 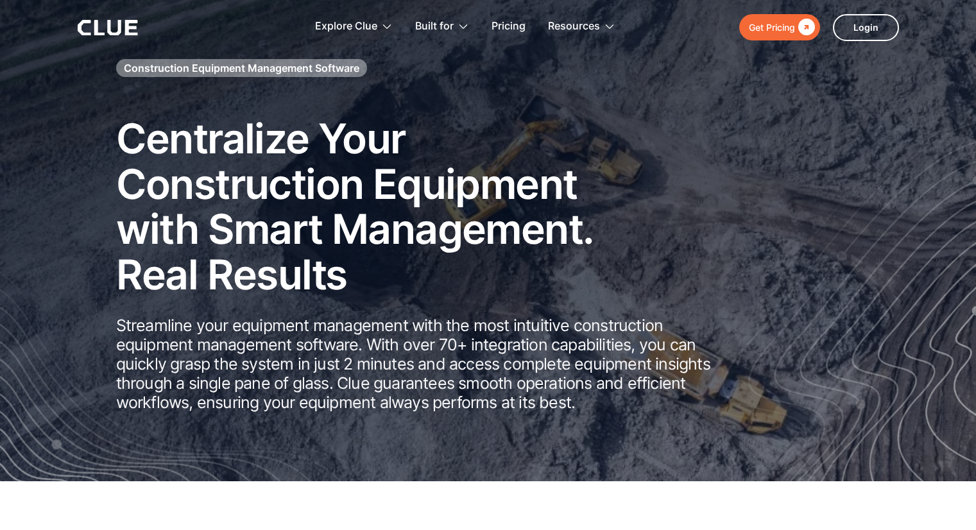 I want to click on div: Resources, so click(x=573, y=26).